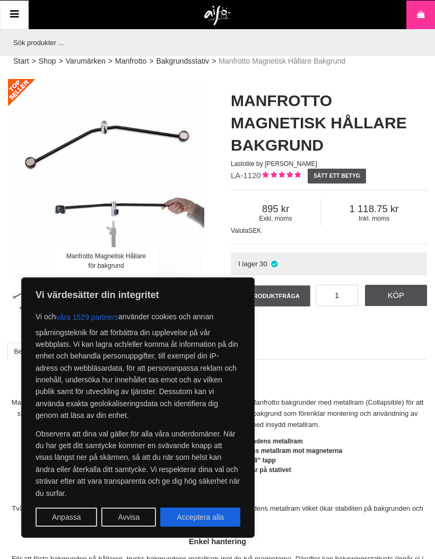 The image size is (435, 559). What do you see at coordinates (282, 61) in the screenshot?
I see `span: Manfrotto Magnetisk Hållare Bakgrund` at bounding box center [282, 61].